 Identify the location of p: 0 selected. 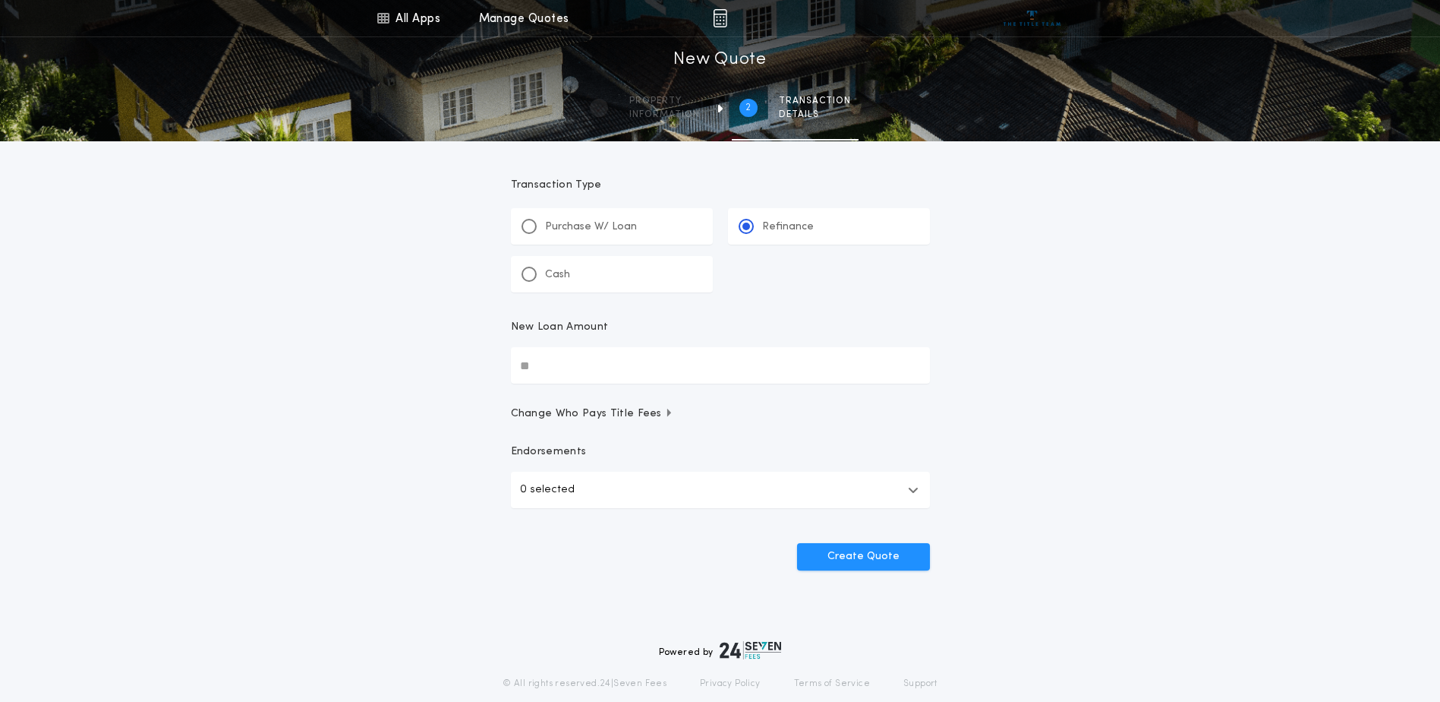
(547, 490).